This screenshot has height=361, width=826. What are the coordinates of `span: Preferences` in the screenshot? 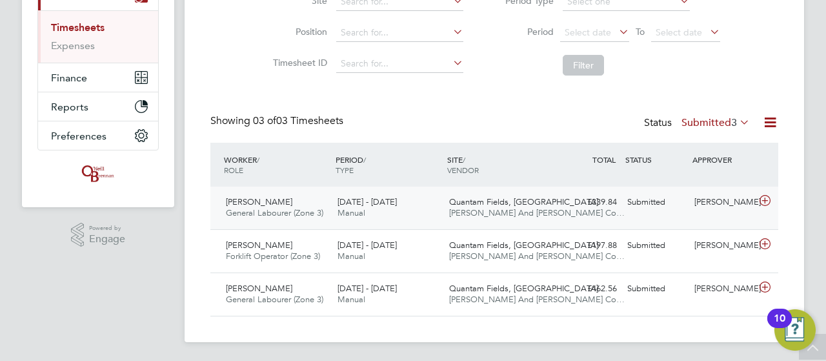 It's located at (79, 136).